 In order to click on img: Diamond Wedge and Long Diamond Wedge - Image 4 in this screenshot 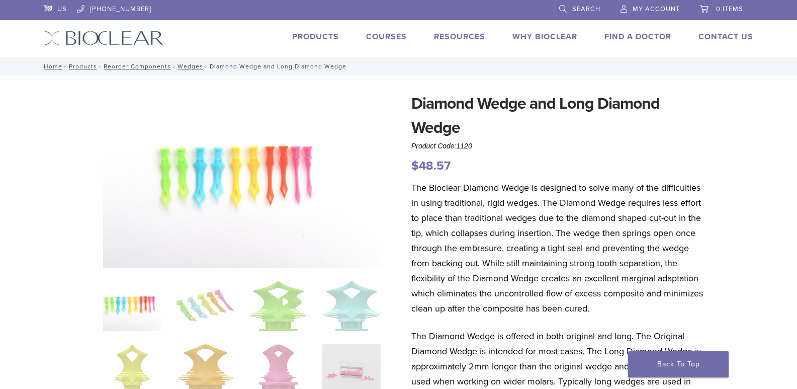, I will do `click(351, 306)`.